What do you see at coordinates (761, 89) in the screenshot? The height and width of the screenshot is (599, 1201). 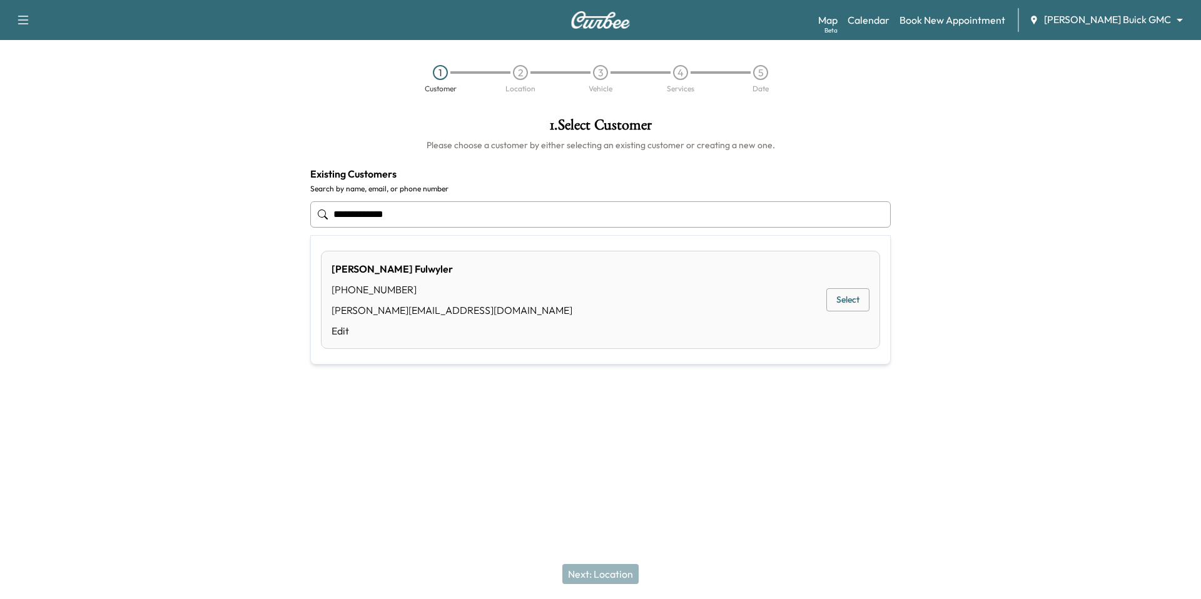 I see `div: Date` at bounding box center [761, 89].